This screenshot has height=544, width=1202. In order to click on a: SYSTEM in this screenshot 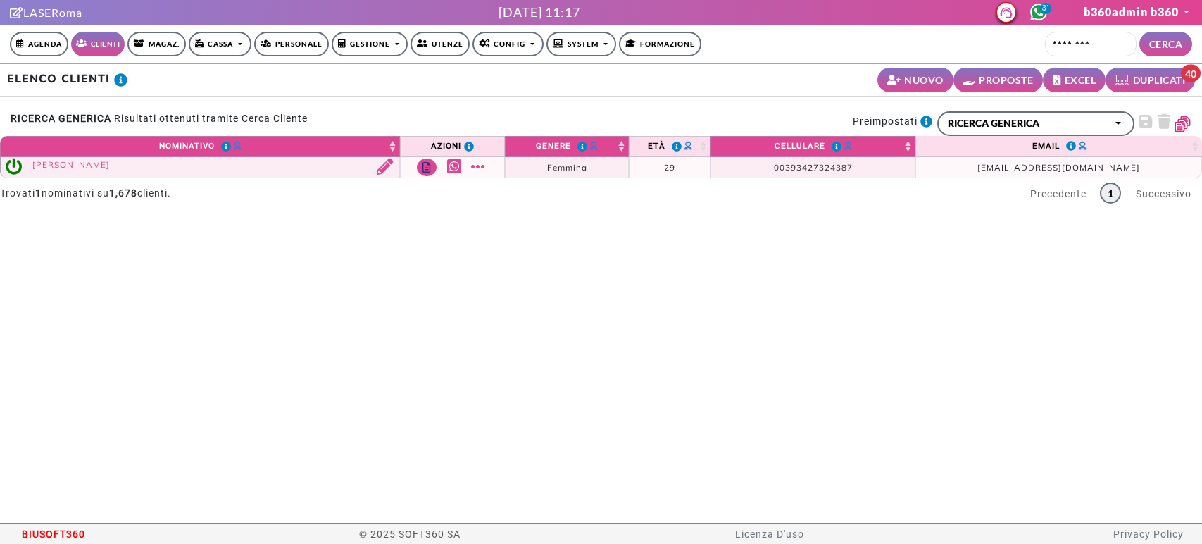, I will do `click(582, 44)`.